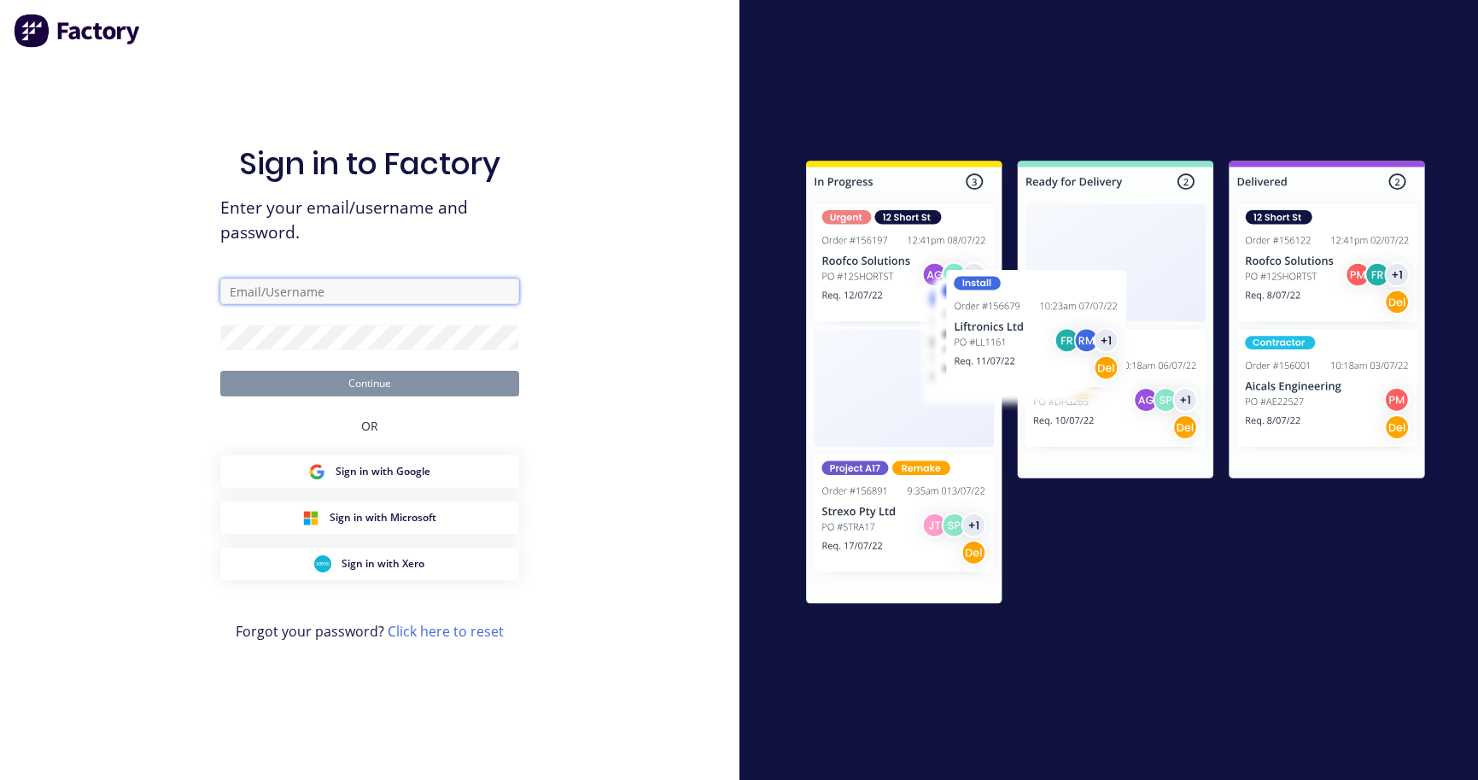 The height and width of the screenshot is (780, 1478). What do you see at coordinates (383, 518) in the screenshot?
I see `span: Sign in with Microsoft` at bounding box center [383, 518].